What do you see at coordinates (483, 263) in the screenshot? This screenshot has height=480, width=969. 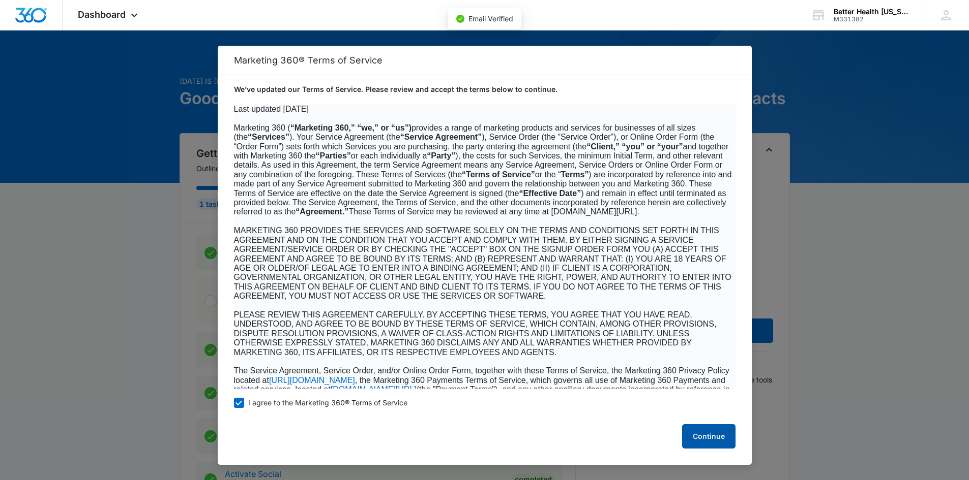 I see `span: MARKETING 360 PROVIDES THE SERVICES AND SOFTWARE SOLELY ON THE TERMS AND CONDITIONS SET FORTH IN ...` at bounding box center [483, 263].